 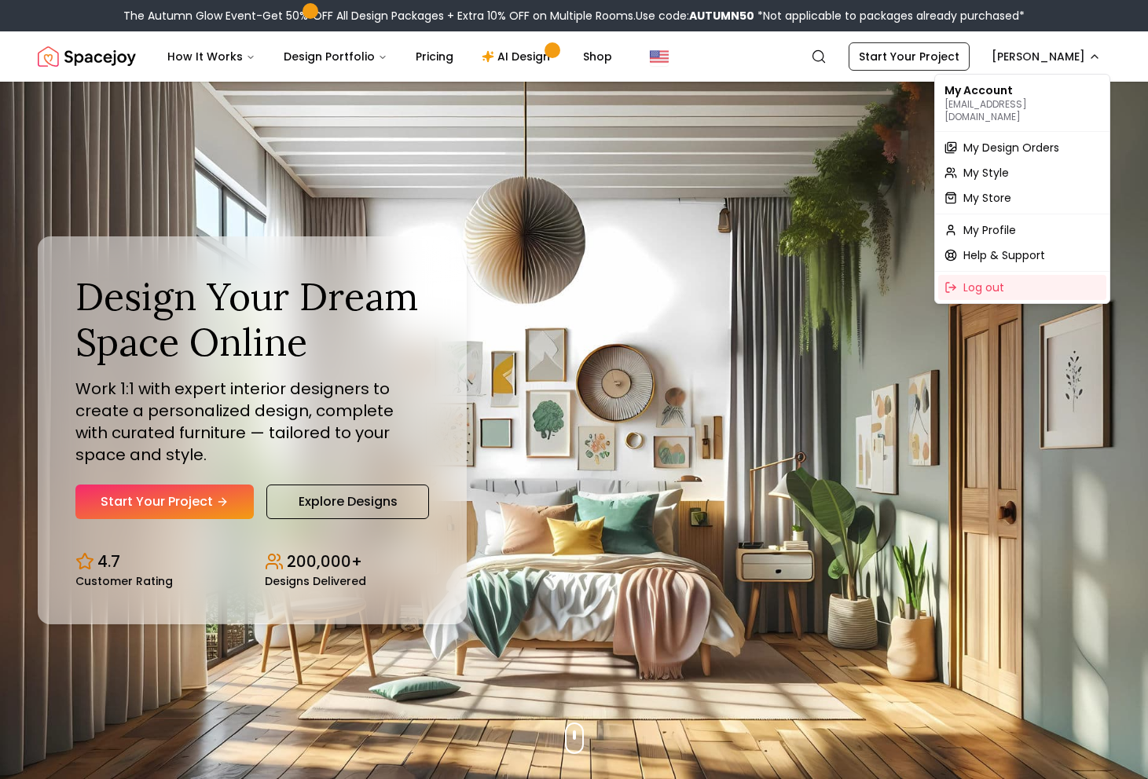 I want to click on div: My Account, so click(x=1022, y=103).